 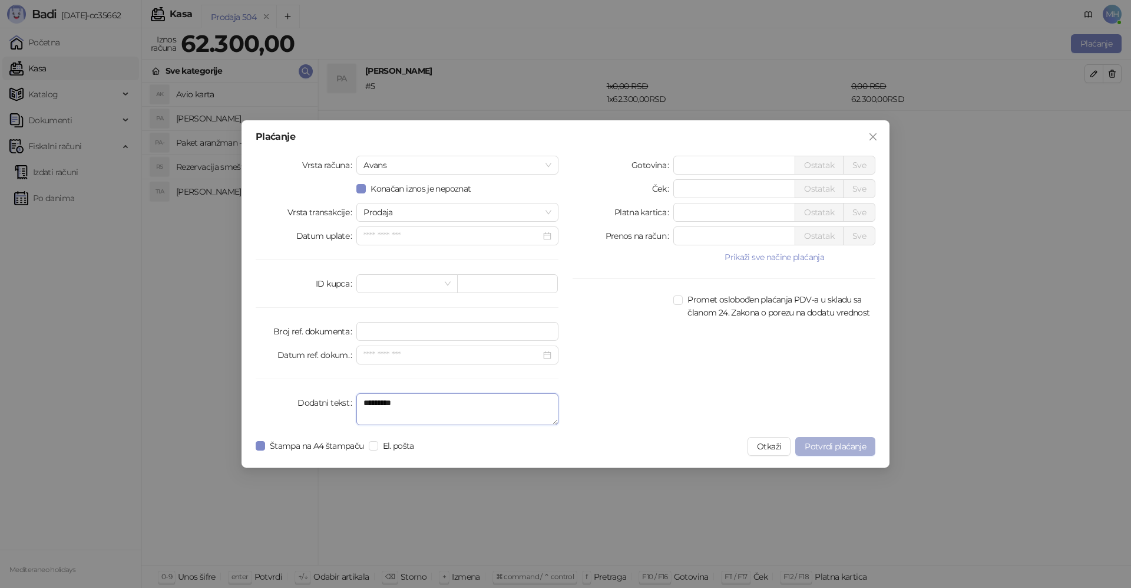 I want to click on label: Gotovina, so click(x=652, y=165).